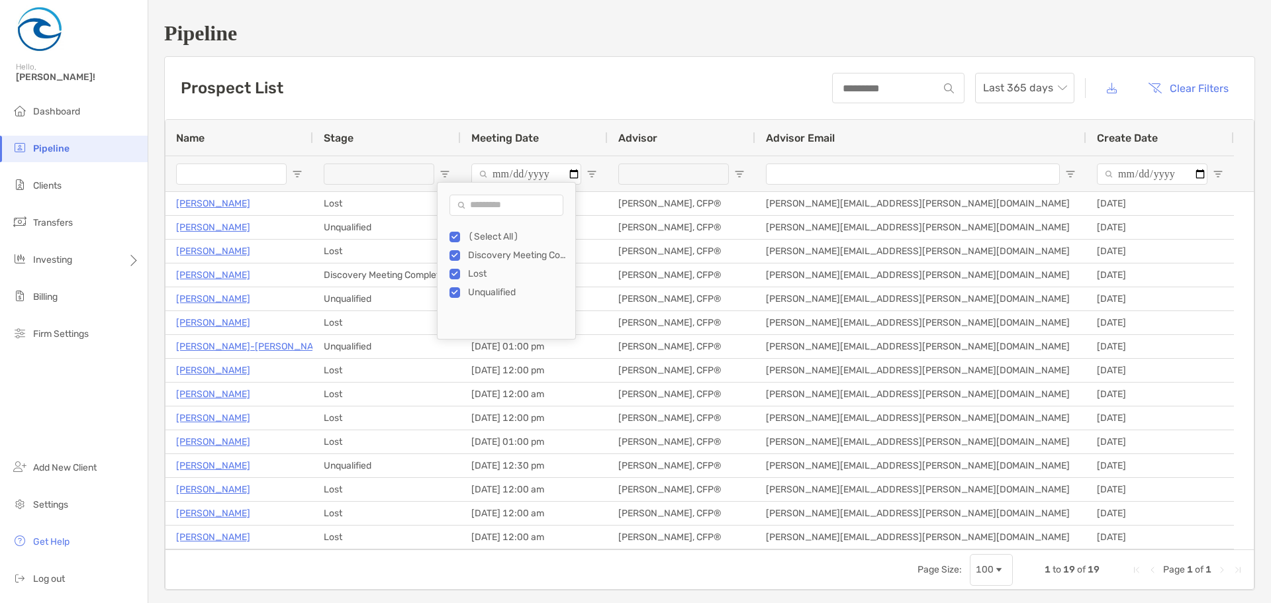 This screenshot has width=1271, height=603. I want to click on h3: Prospect List, so click(232, 88).